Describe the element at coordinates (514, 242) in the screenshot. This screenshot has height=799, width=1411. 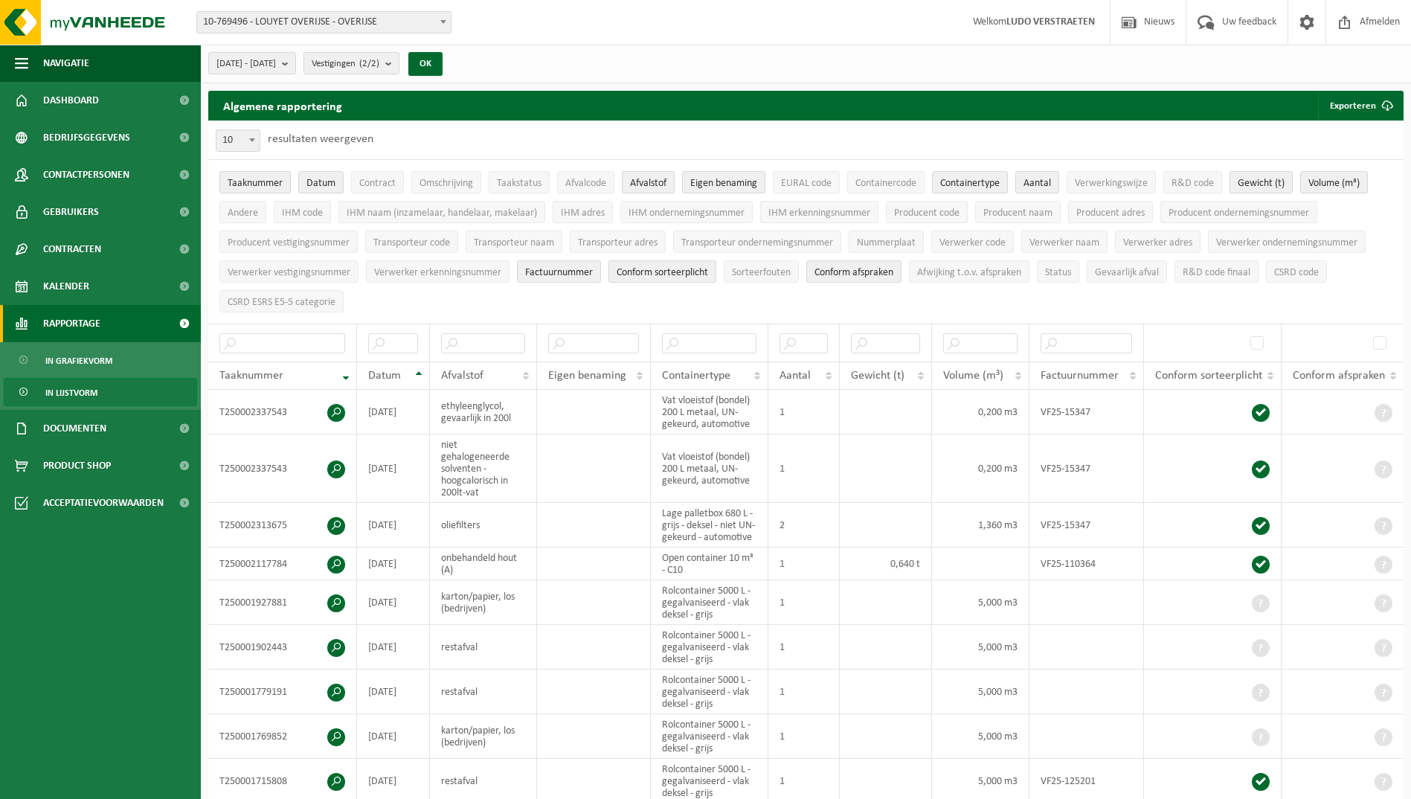
I see `button: Transporteur naamTransporteur naam: Activate to sort` at that location.